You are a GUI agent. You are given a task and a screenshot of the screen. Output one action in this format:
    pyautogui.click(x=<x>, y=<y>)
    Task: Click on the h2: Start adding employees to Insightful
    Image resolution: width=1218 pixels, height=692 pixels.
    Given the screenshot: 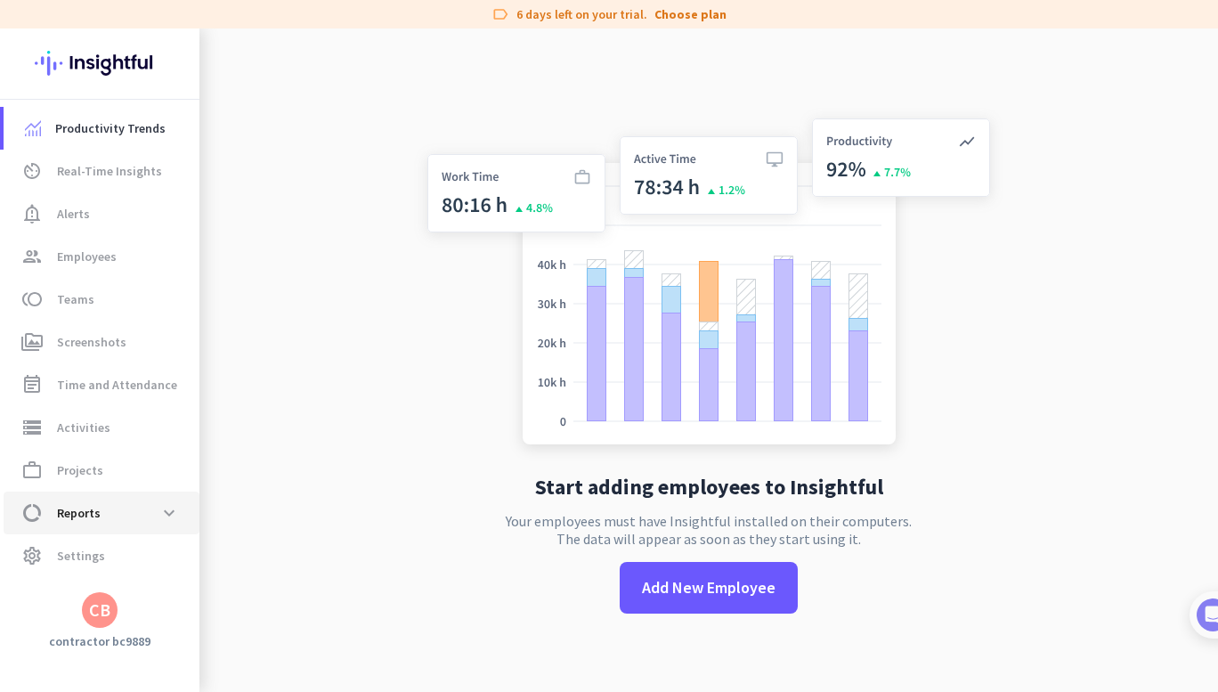 What is the action you would take?
    pyautogui.click(x=709, y=487)
    